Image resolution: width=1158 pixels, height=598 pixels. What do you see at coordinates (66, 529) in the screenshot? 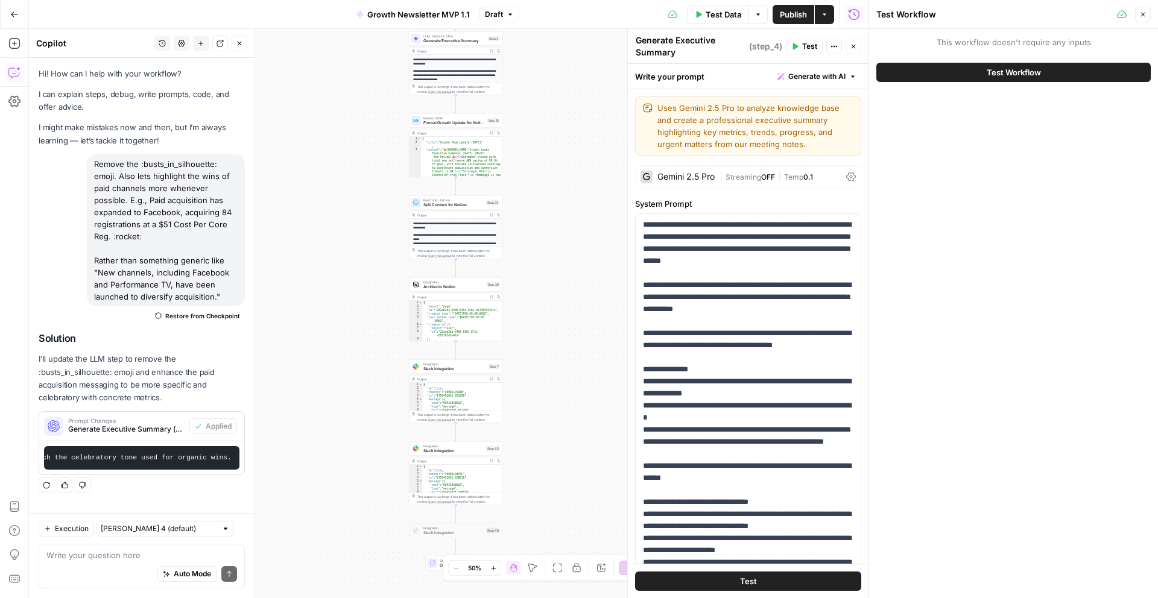
I see `button: Execution` at bounding box center [66, 529].